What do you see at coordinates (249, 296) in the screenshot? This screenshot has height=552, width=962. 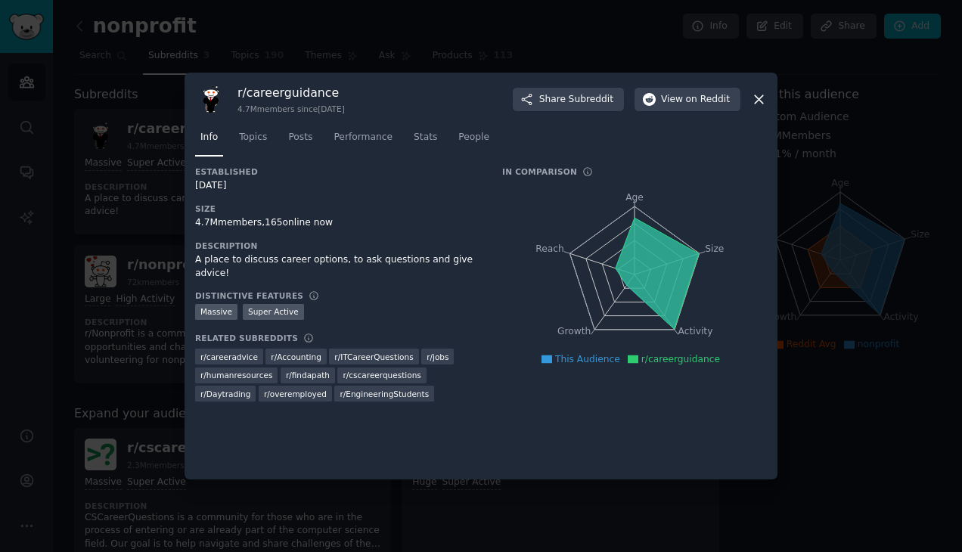 I see `h3: Distinctive Features` at bounding box center [249, 296].